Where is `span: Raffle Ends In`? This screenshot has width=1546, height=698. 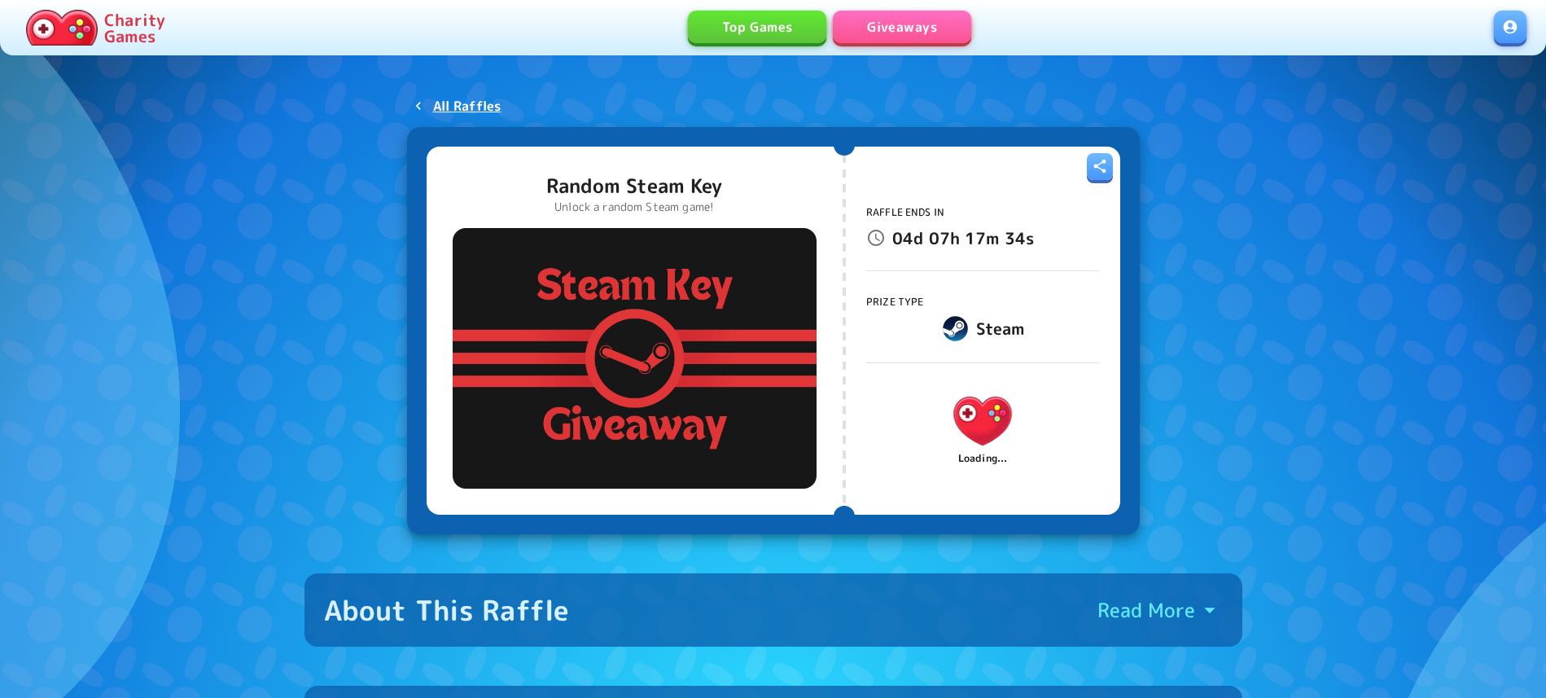
span: Raffle Ends In is located at coordinates (905, 212).